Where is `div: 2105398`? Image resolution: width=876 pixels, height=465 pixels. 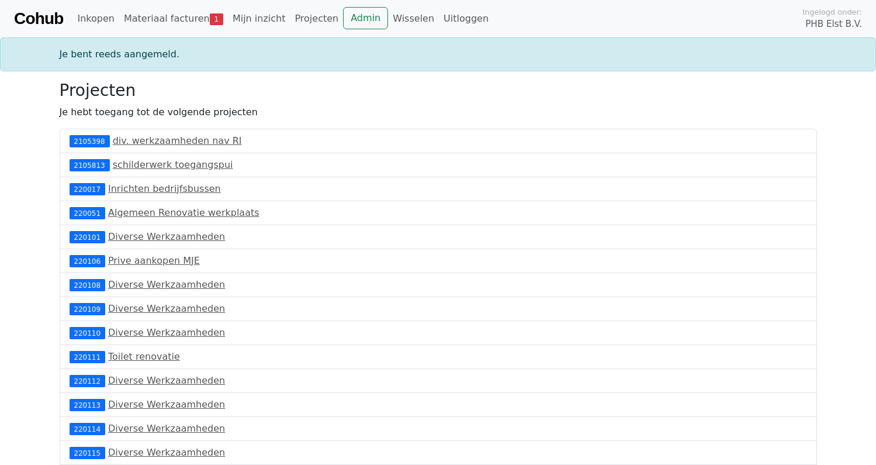
div: 2105398 is located at coordinates (89, 141).